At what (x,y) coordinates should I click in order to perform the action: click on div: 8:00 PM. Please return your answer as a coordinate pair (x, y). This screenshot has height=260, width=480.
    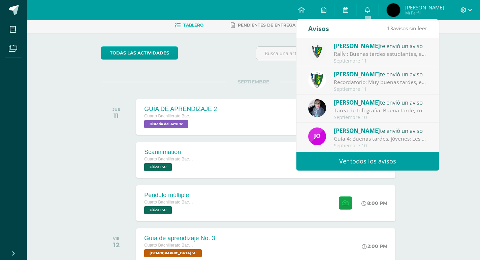
    Looking at the image, I should click on (374, 203).